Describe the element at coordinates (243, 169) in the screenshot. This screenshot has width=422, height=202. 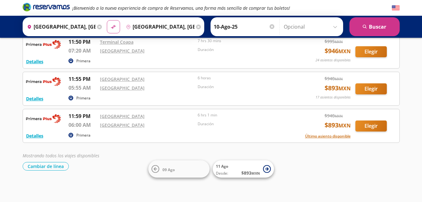
I see `button: 11 AgoDesde:$893MXN` at that location.